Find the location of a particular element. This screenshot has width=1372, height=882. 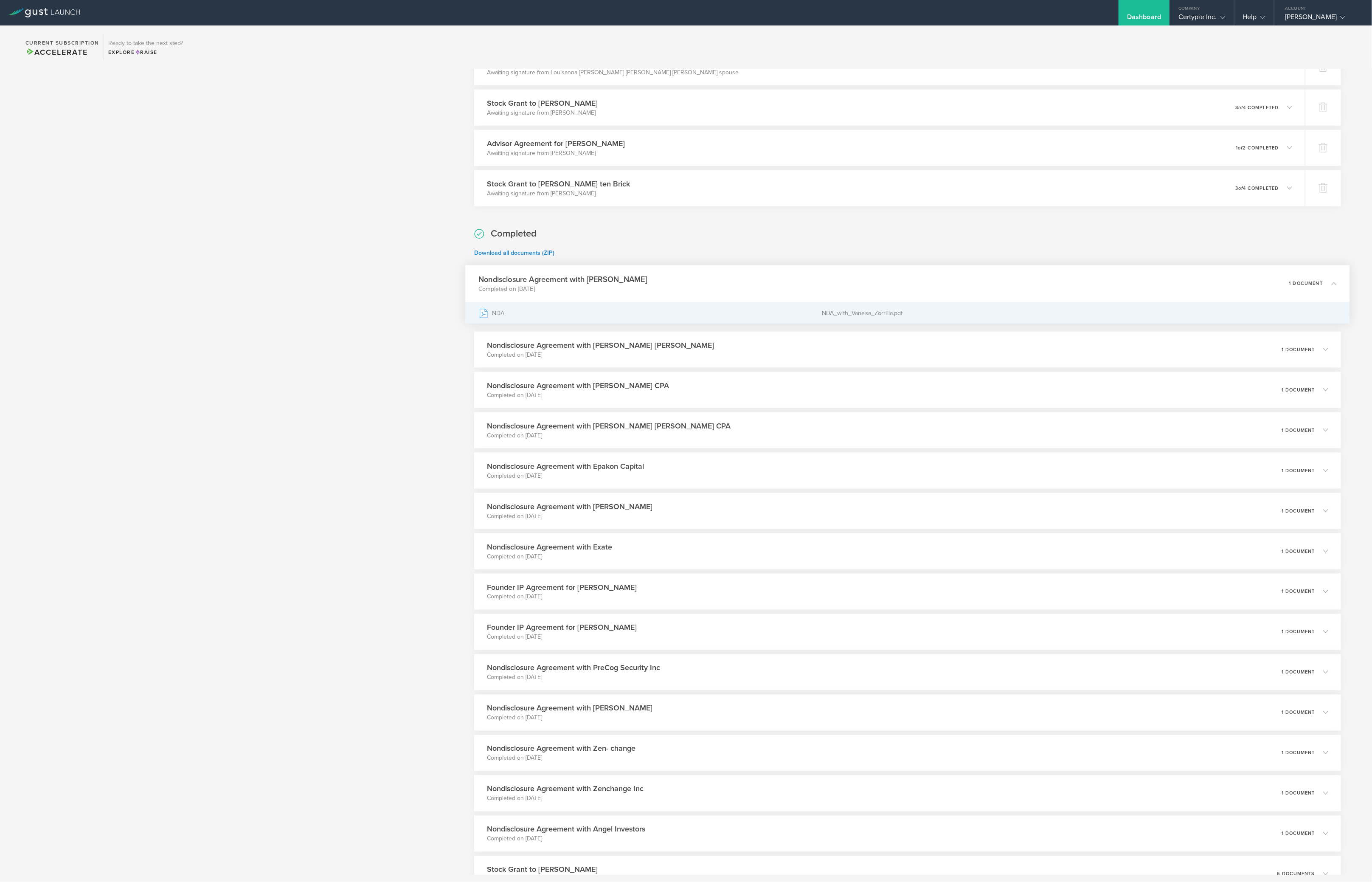

p: 4 5 completed is located at coordinates (1257, 67).